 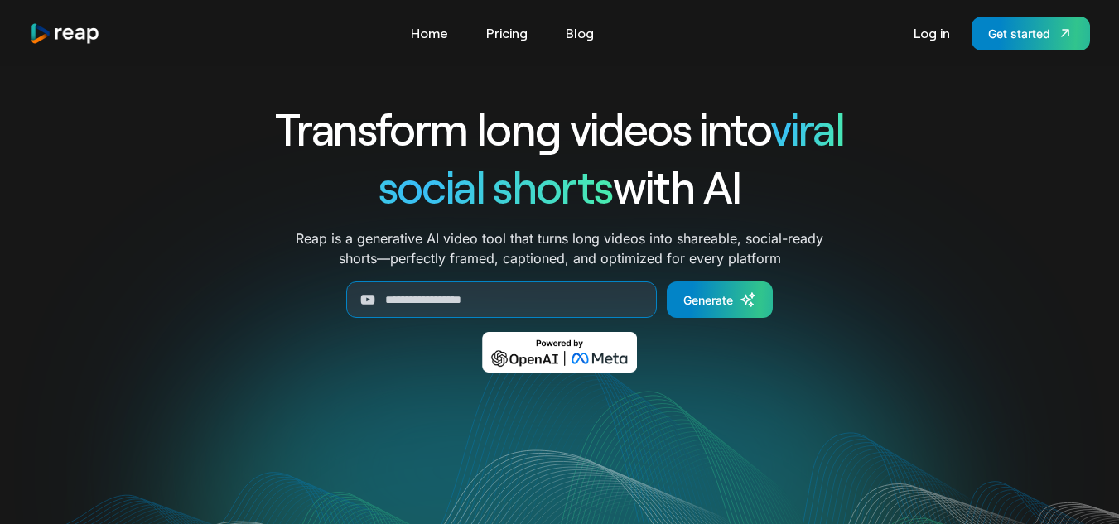 I want to click on a: Get started, so click(x=1030, y=33).